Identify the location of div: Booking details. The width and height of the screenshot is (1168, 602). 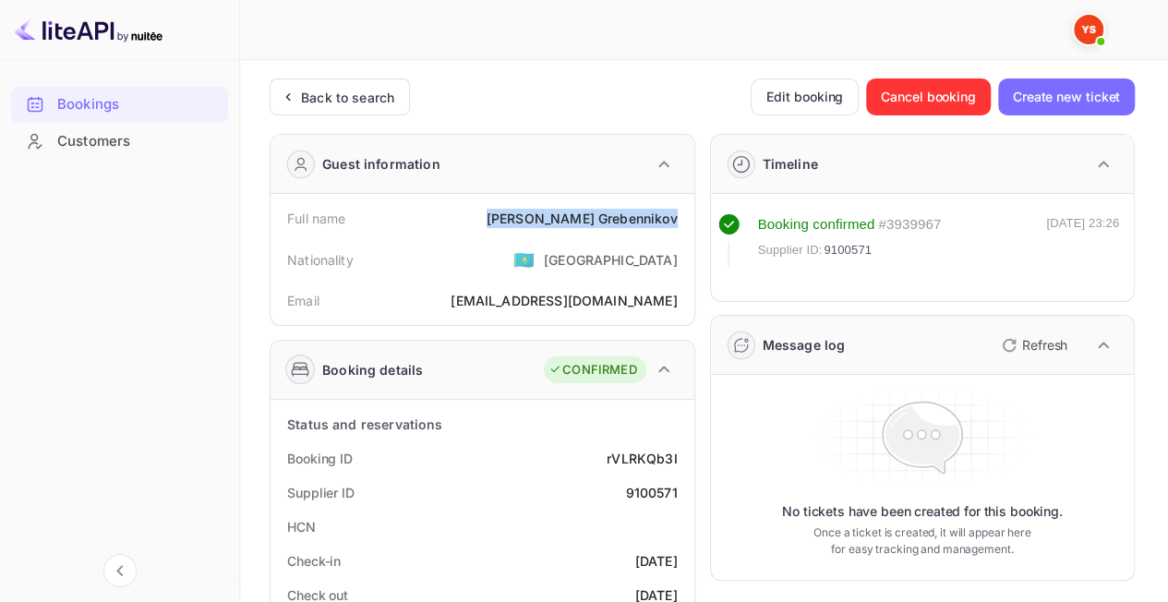
(372, 369).